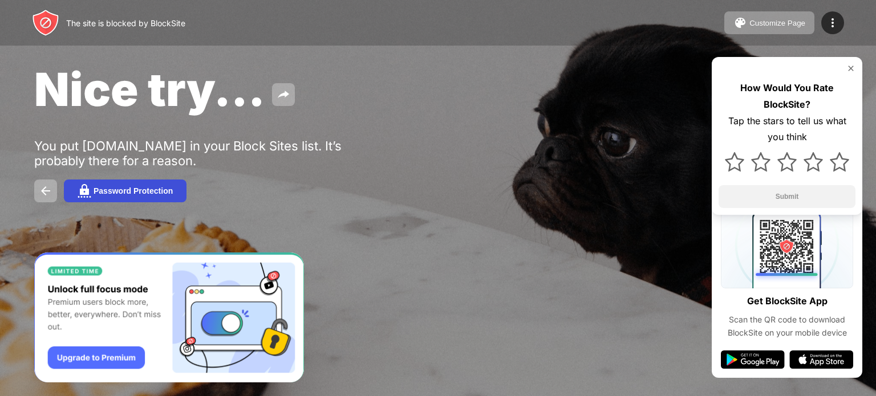  What do you see at coordinates (125, 191) in the screenshot?
I see `button: Password Protection` at bounding box center [125, 191].